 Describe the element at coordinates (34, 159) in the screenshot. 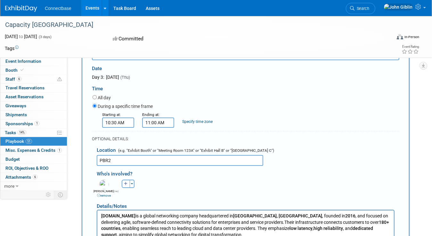

I see `a: Budget` at that location.